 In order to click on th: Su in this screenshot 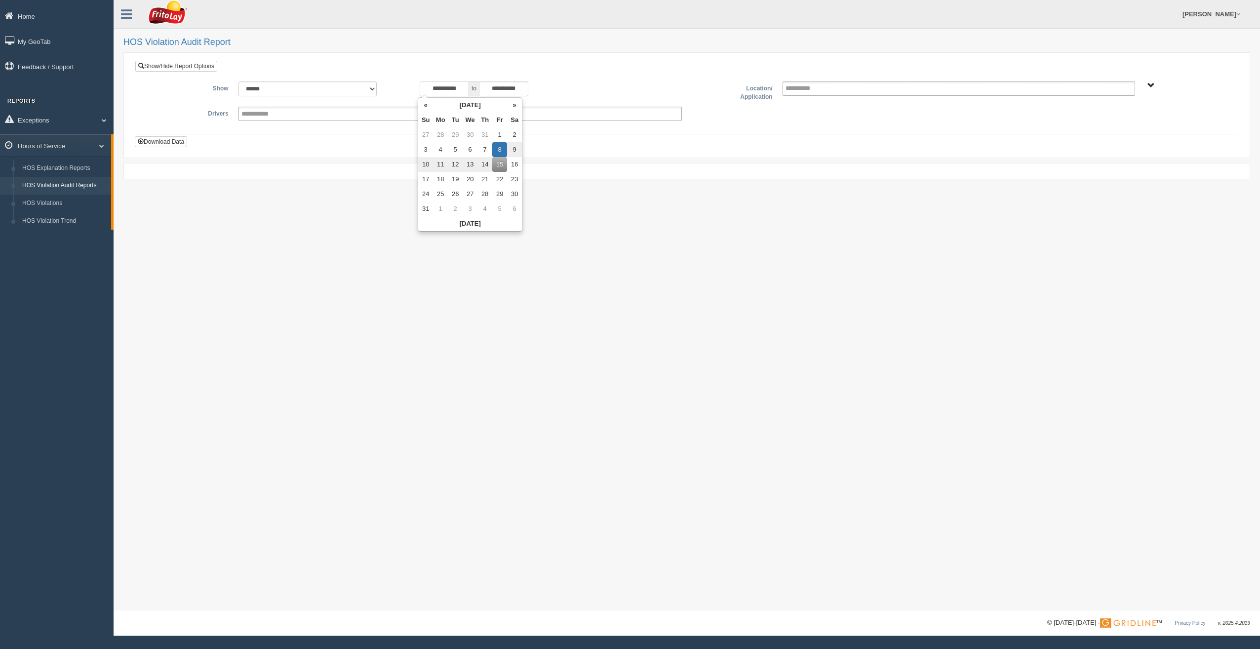, I will do `click(426, 120)`.